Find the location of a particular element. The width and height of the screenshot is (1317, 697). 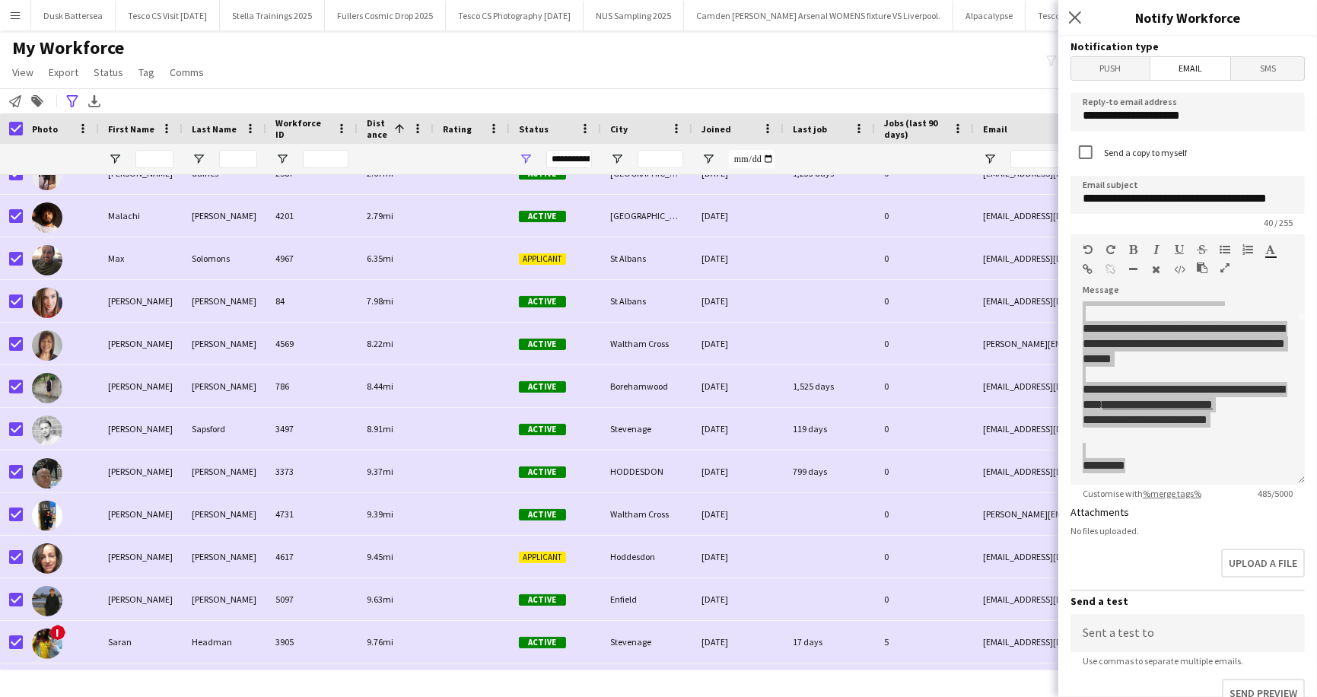

a: Status is located at coordinates (108, 72).